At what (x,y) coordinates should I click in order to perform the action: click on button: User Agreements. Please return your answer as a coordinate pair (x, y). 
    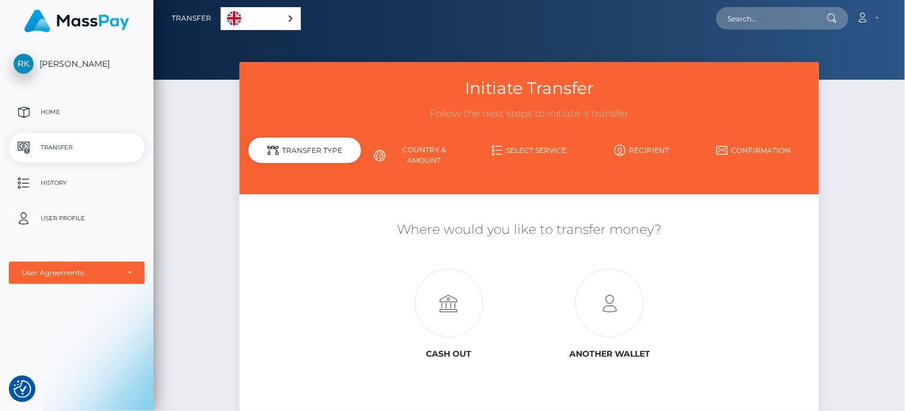
    Looking at the image, I should click on (77, 273).